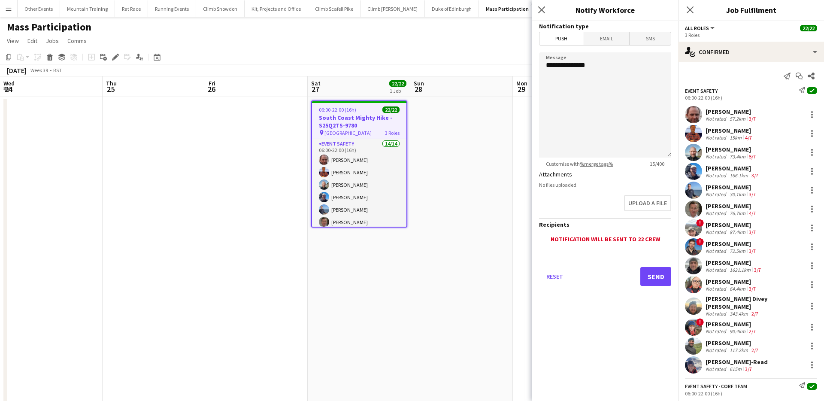 Image resolution: width=824 pixels, height=401 pixels. Describe the element at coordinates (220, 9) in the screenshot. I see `button: Climb Snowdon` at that location.